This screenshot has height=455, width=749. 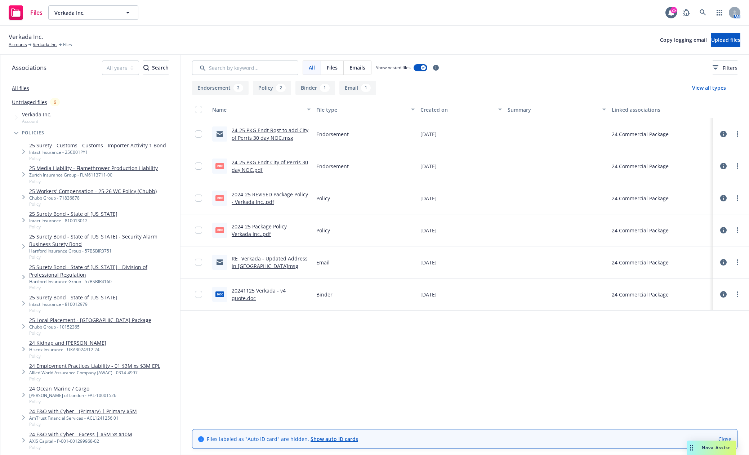 What do you see at coordinates (95, 366) in the screenshot?
I see `a: 24 Employment Practices Liability - 01 $3M xs $3M EPL` at bounding box center [95, 366].